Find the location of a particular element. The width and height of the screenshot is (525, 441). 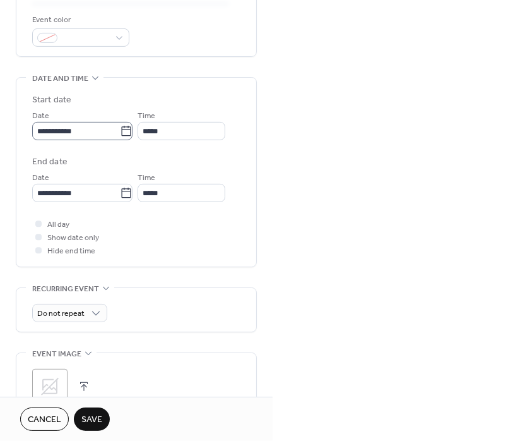

span: Save is located at coordinates (92, 420).